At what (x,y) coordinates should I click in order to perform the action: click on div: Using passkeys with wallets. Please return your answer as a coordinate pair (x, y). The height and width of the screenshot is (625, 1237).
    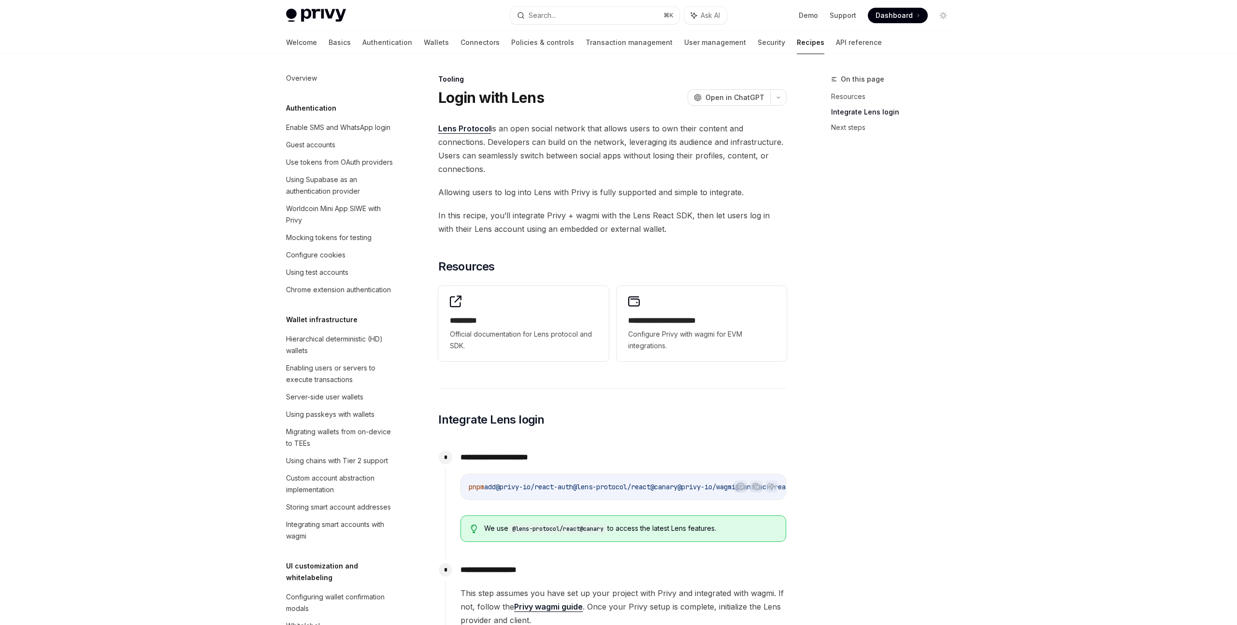
    Looking at the image, I should click on (330, 414).